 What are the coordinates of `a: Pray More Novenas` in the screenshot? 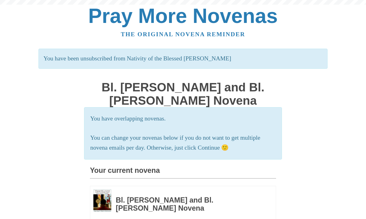 It's located at (183, 16).